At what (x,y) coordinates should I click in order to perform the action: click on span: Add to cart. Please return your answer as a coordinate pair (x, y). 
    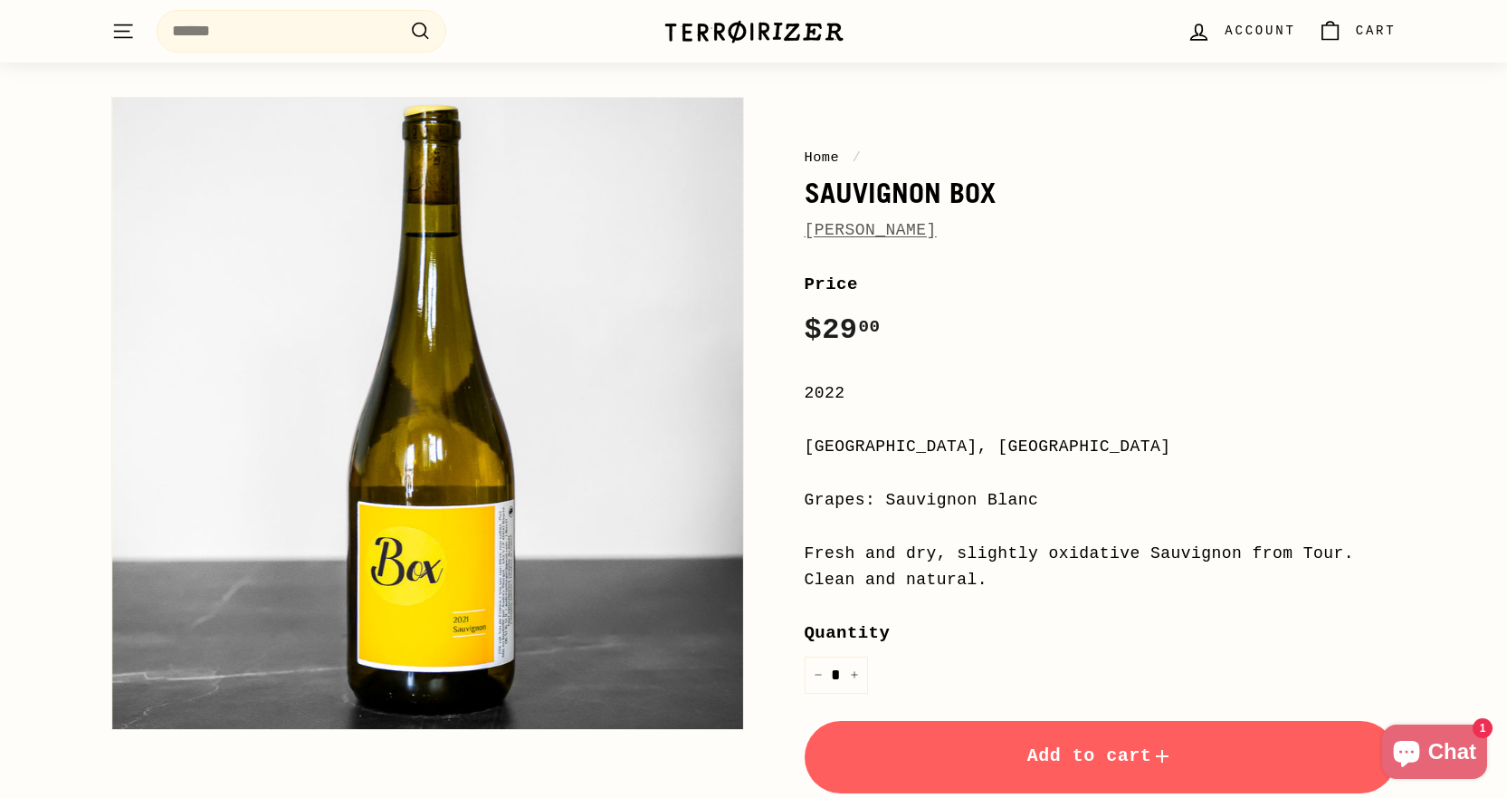
    Looking at the image, I should click on (1101, 755).